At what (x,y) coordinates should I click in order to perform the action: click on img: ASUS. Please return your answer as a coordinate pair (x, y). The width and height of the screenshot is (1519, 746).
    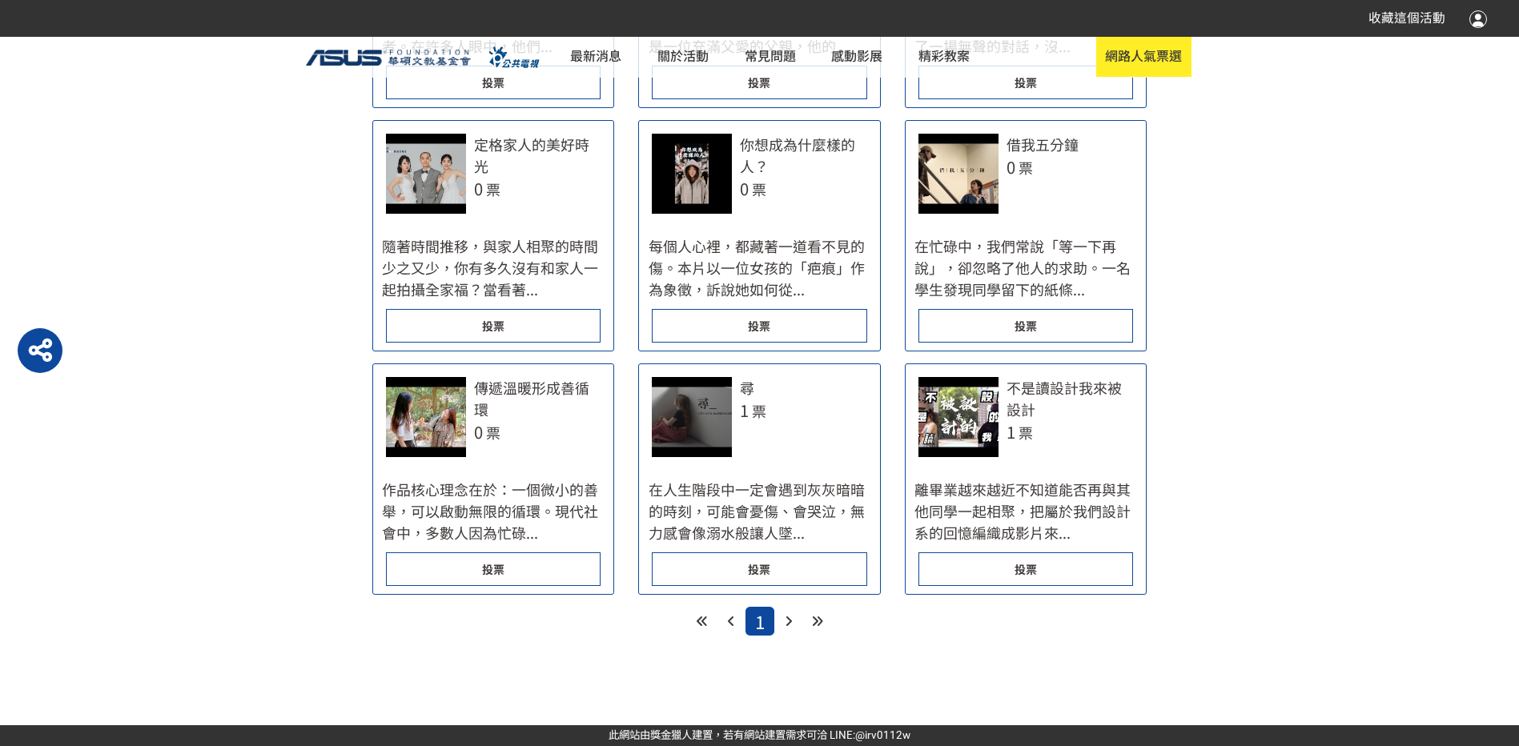
    Looking at the image, I should click on (388, 58).